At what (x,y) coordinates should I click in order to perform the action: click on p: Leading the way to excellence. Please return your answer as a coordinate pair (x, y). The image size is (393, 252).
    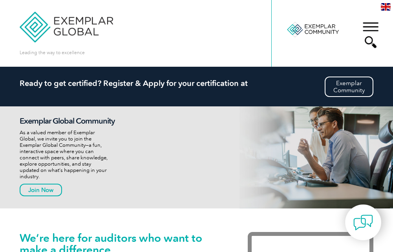
    Looking at the image, I should click on (52, 53).